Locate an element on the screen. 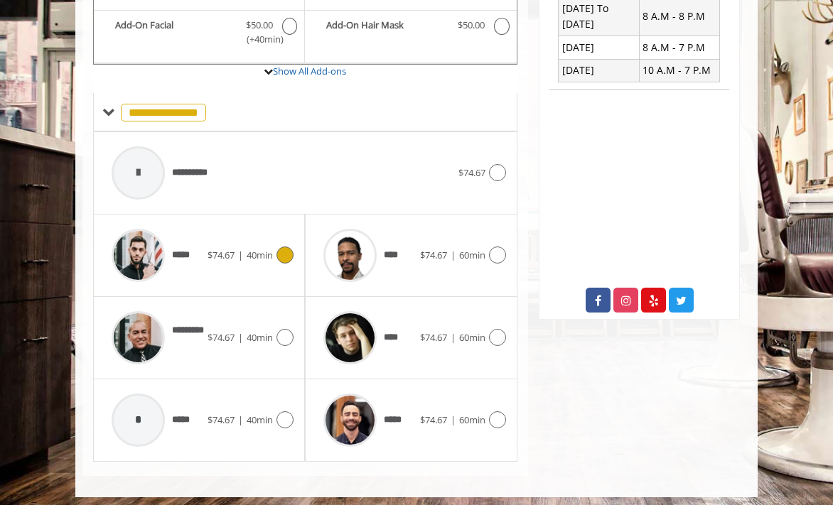 This screenshot has width=833, height=505. td: 10 A.M - 7 P.M is located at coordinates (679, 70).